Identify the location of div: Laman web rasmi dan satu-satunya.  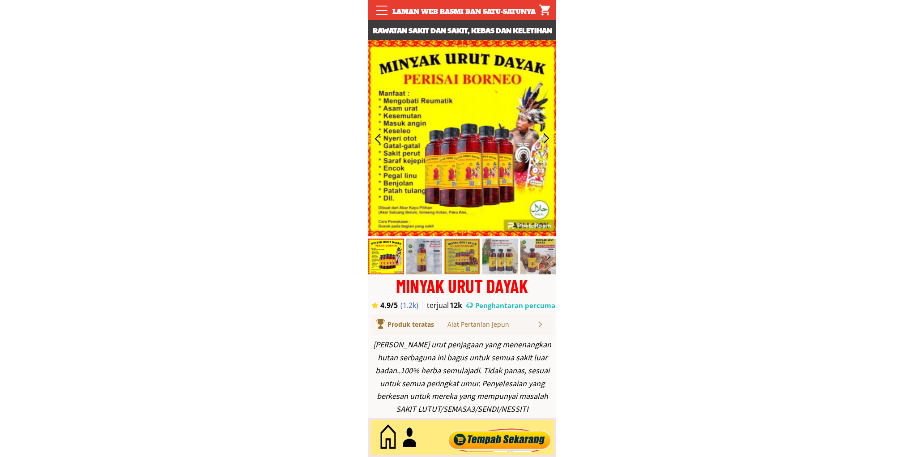
(464, 12).